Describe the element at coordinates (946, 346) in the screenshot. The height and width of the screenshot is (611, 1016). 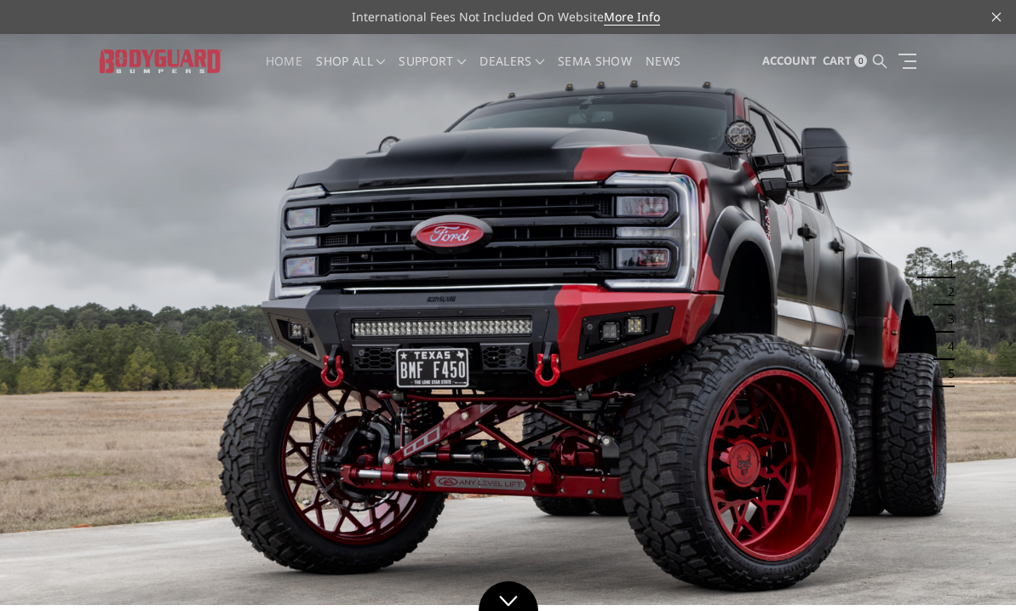
I see `button: 4 of 5` at that location.